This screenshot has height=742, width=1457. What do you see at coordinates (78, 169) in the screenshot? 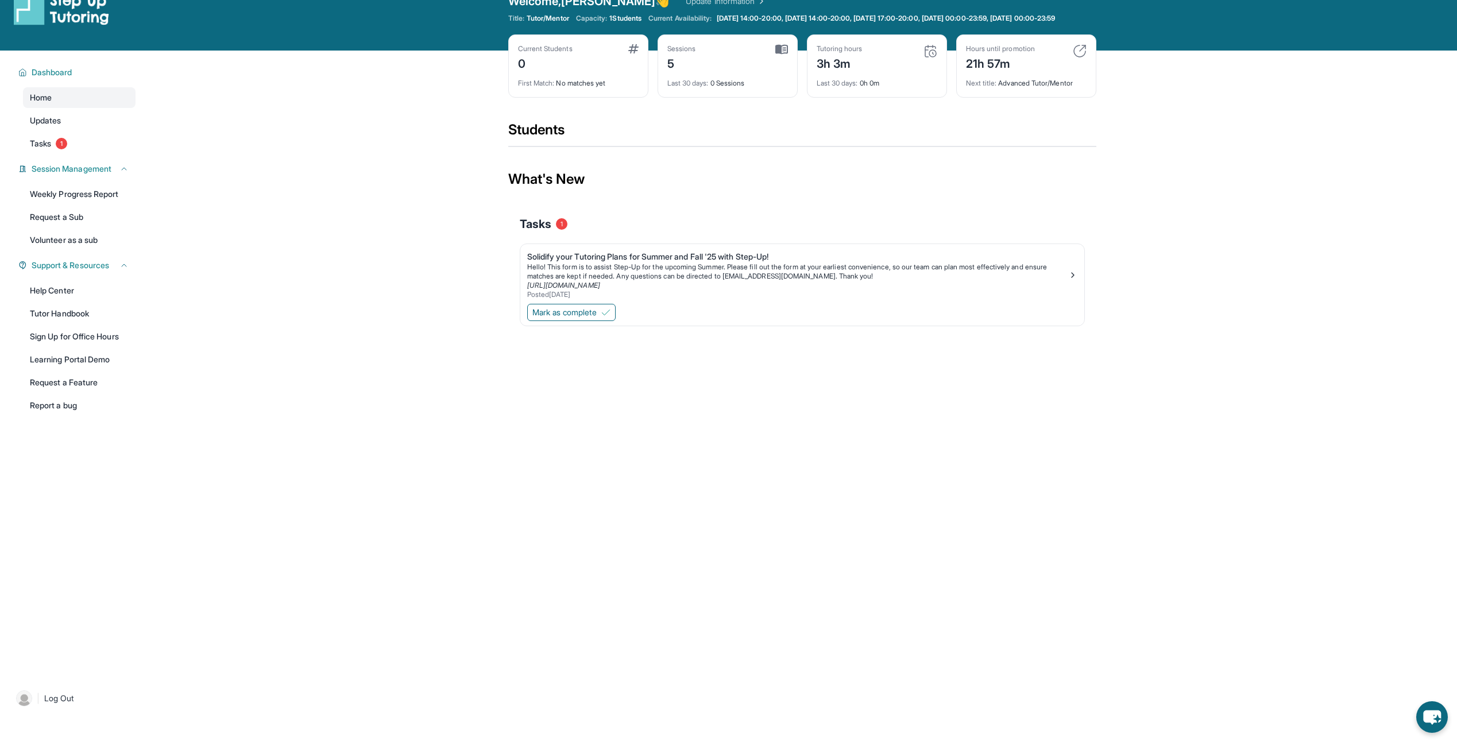
I see `button: Session Management` at bounding box center [78, 169].